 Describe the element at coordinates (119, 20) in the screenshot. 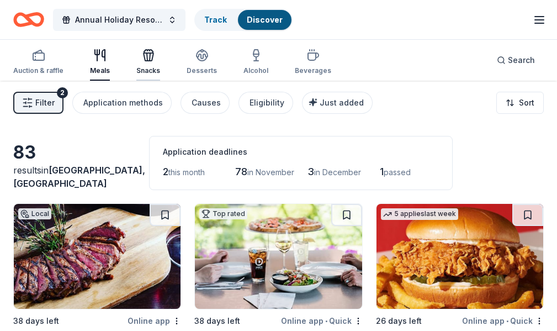

I see `button: Annual Holiday Resources Distribution- Christmas Drive` at that location.